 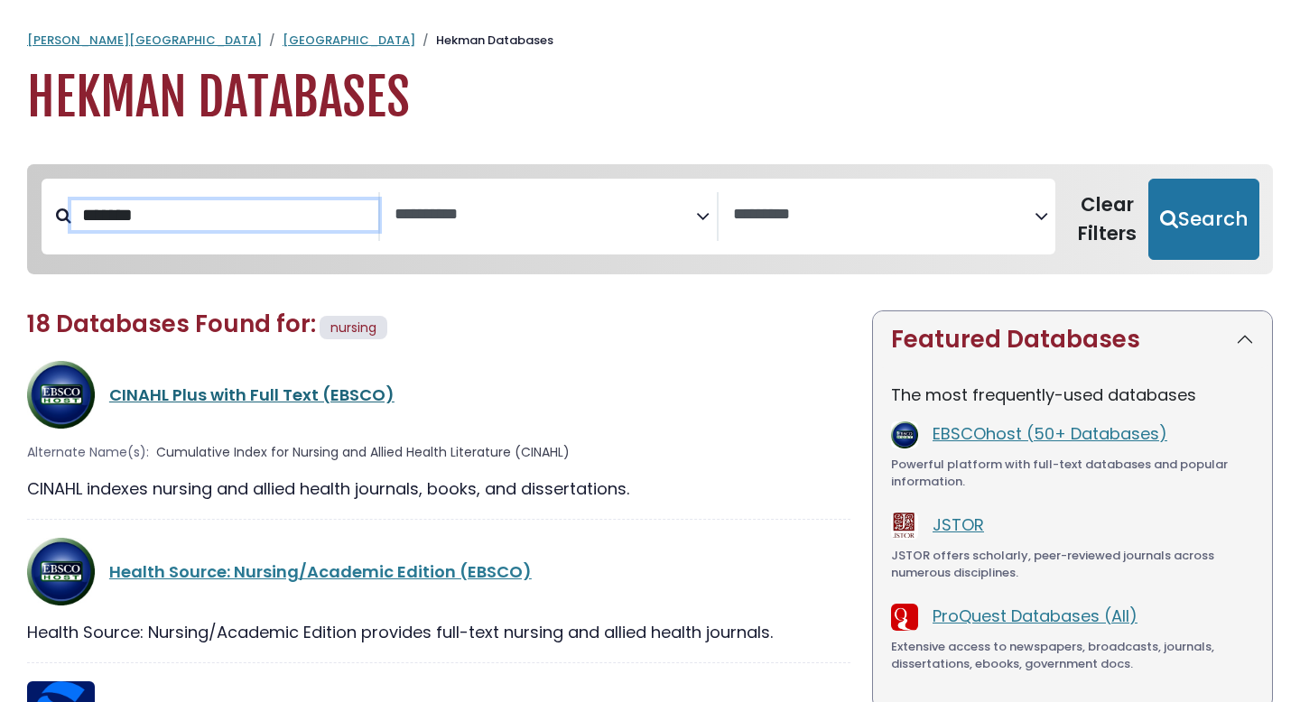 What do you see at coordinates (320, 571) in the screenshot?
I see `a: Health Source: Nursing/Academic Edition (EBSCO)` at bounding box center [320, 571].